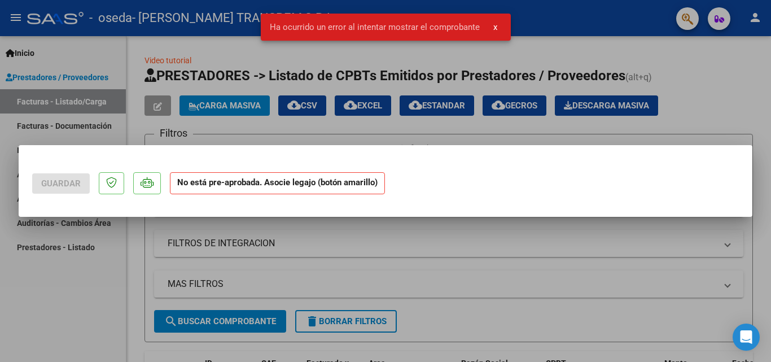  I want to click on button: x, so click(495, 27).